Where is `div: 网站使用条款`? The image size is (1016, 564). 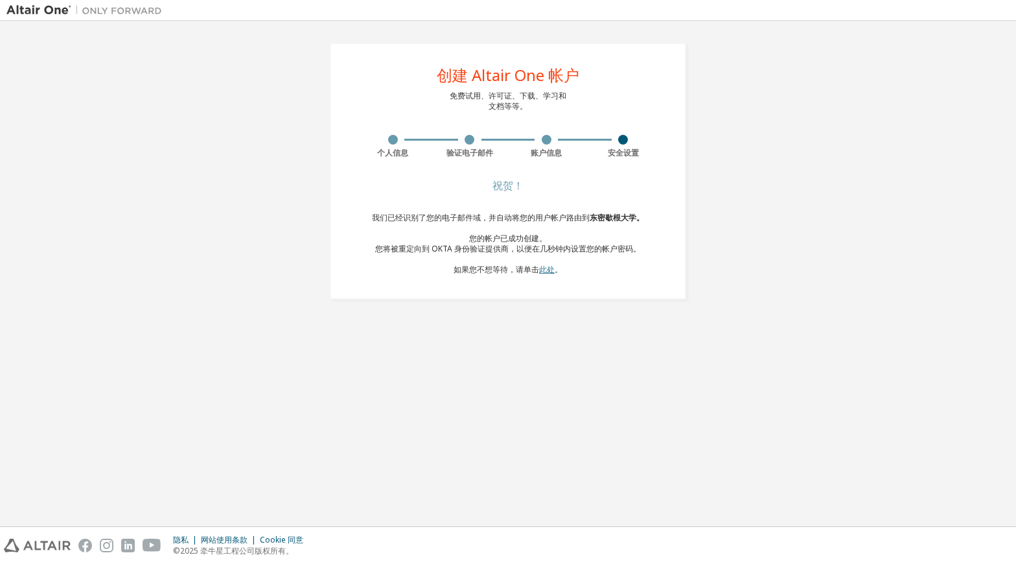
div: 网站使用条款 is located at coordinates (230, 540).